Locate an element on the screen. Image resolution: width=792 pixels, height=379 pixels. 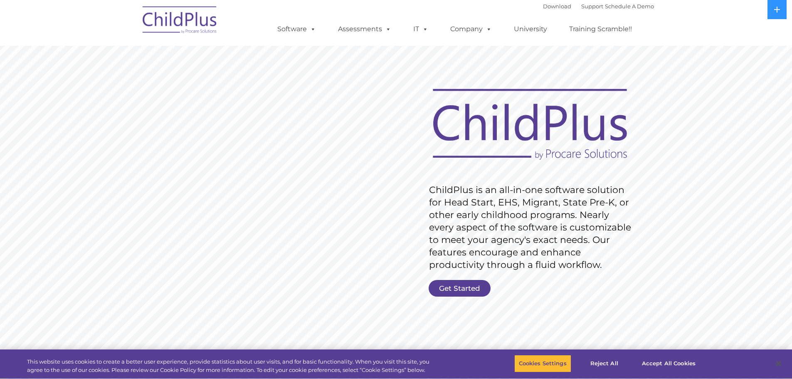
a: Software is located at coordinates (296, 29).